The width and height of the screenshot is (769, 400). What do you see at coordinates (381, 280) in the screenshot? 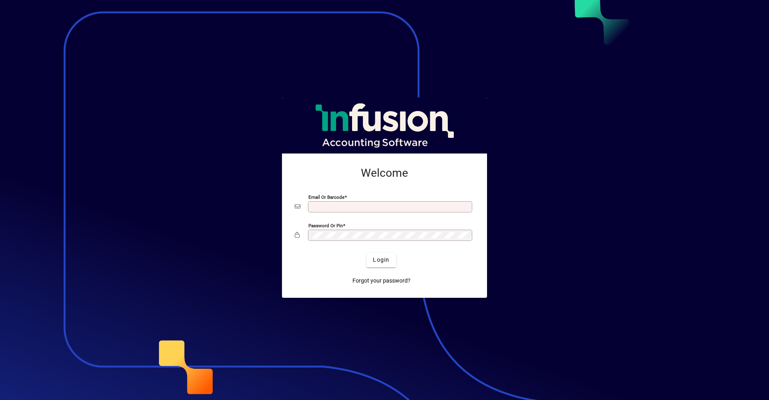
I see `span: Forgot your password?` at bounding box center [381, 280].